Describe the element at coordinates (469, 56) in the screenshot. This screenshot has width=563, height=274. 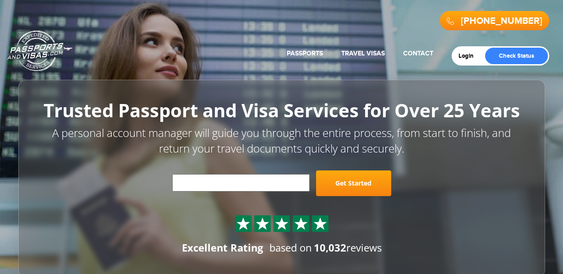
I see `a: Login` at that location.